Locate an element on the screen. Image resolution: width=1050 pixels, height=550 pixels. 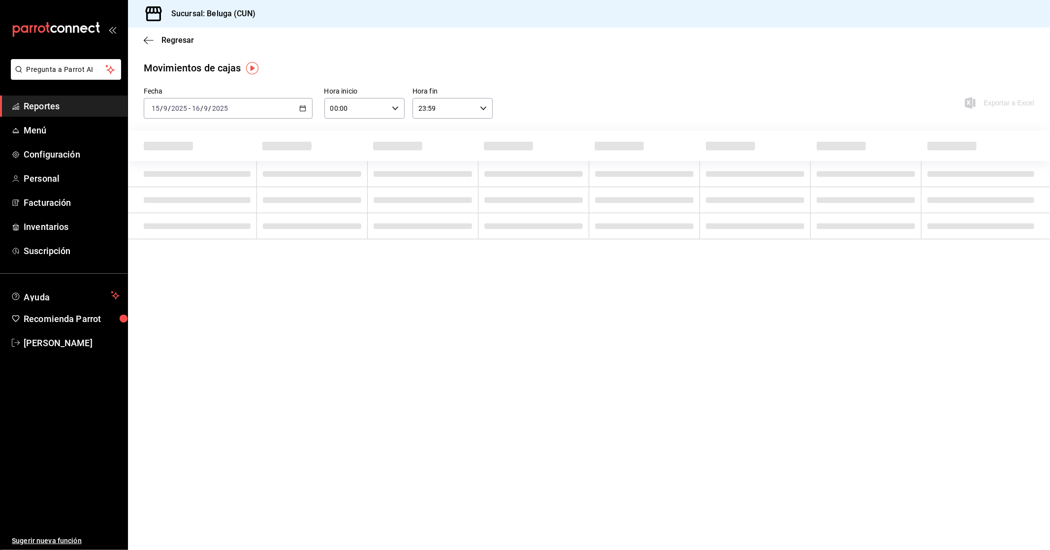
label: Hora fin is located at coordinates (452, 92).